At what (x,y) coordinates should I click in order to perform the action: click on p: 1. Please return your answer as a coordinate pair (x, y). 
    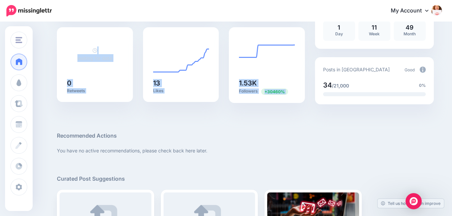
    Looking at the image, I should click on (339, 28).